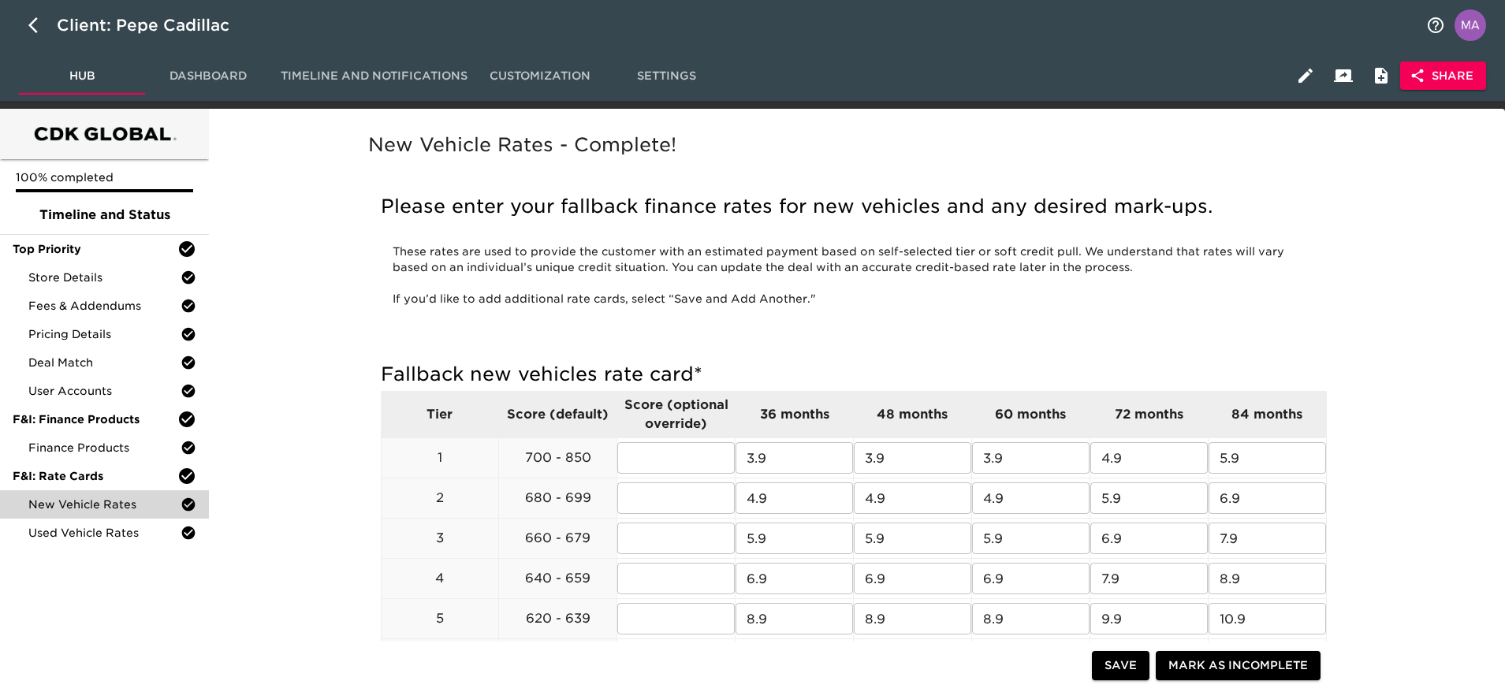 Image resolution: width=1505 pixels, height=692 pixels. I want to click on button: Save, so click(1120, 666).